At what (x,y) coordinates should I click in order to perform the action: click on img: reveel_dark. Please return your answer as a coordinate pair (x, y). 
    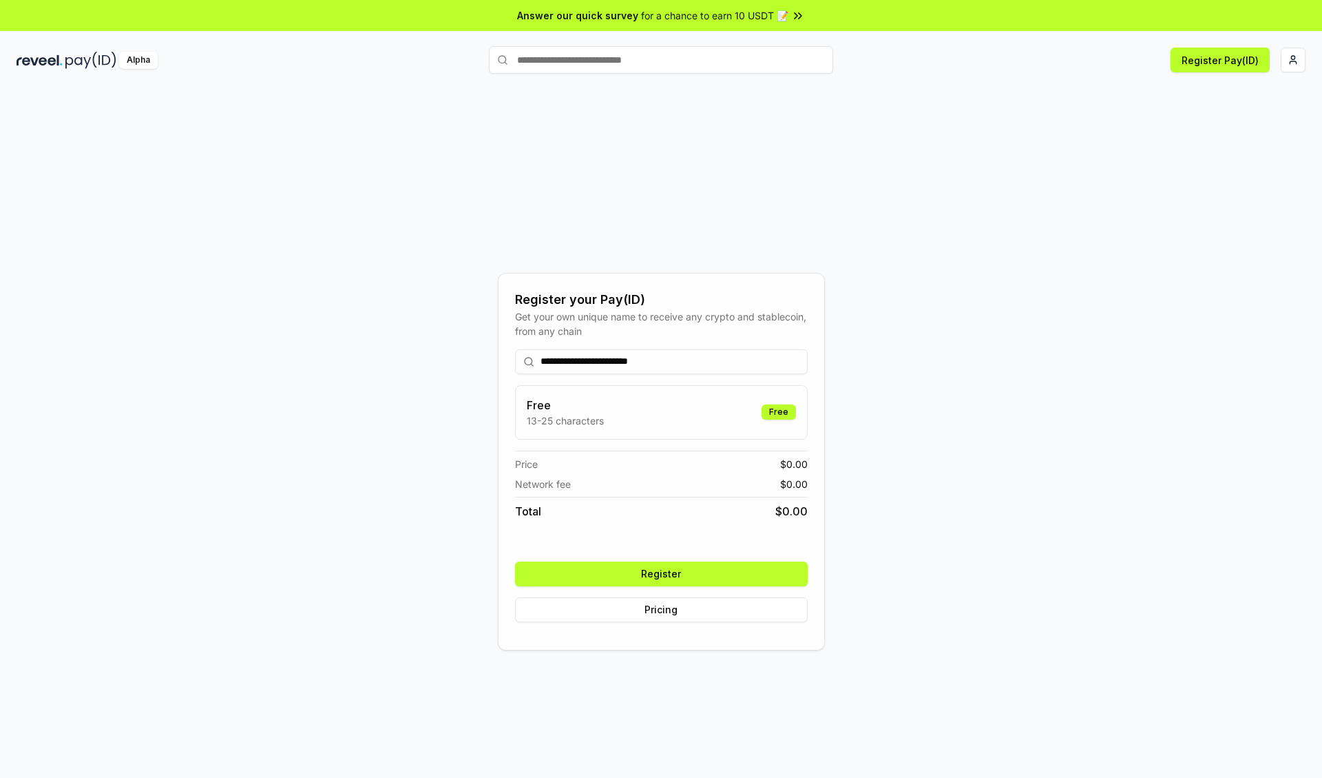
    Looking at the image, I should click on (39, 60).